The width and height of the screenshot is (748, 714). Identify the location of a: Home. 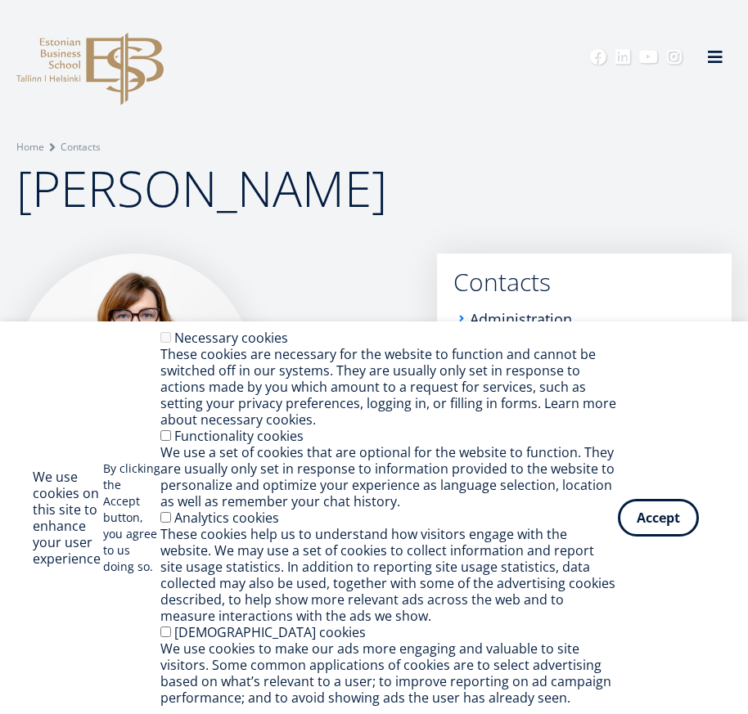
(30, 147).